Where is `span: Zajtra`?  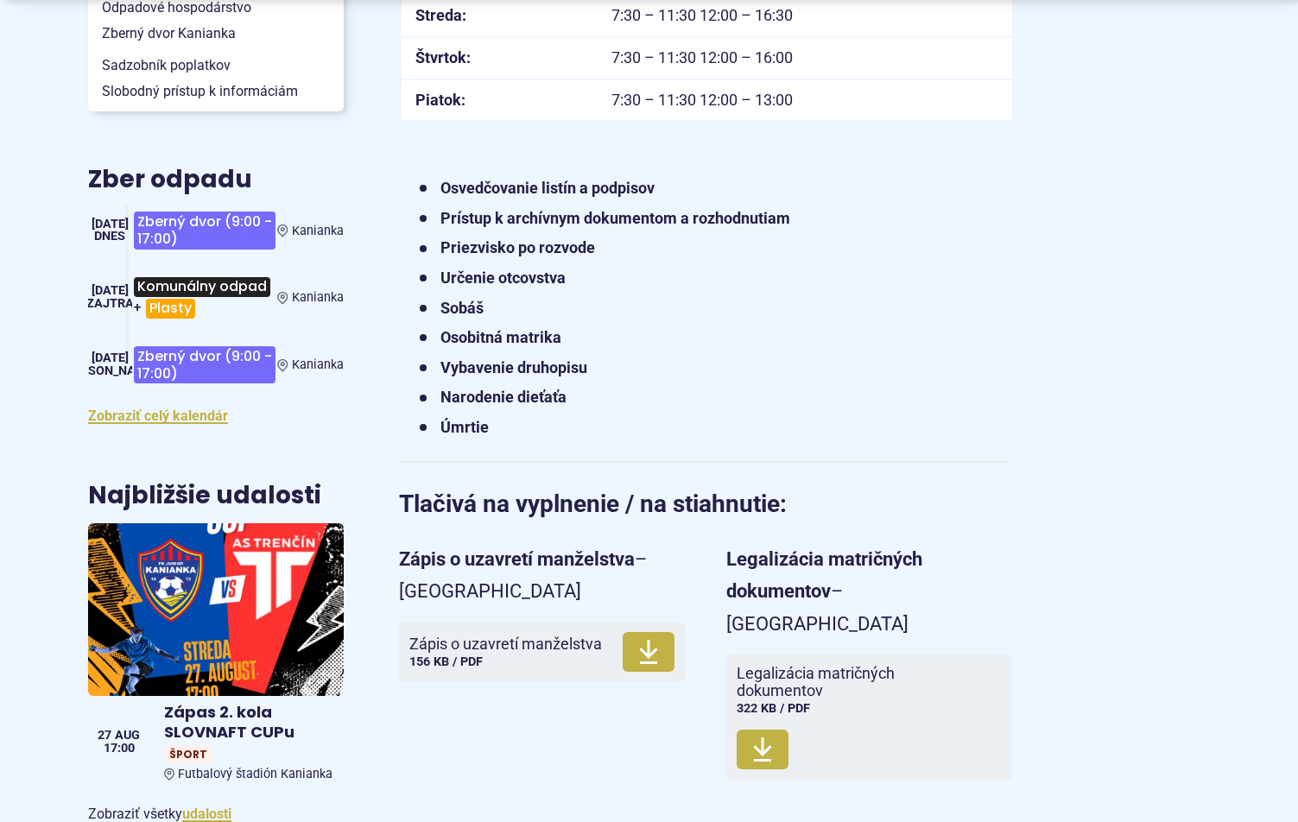
span: Zajtra is located at coordinates (110, 303).